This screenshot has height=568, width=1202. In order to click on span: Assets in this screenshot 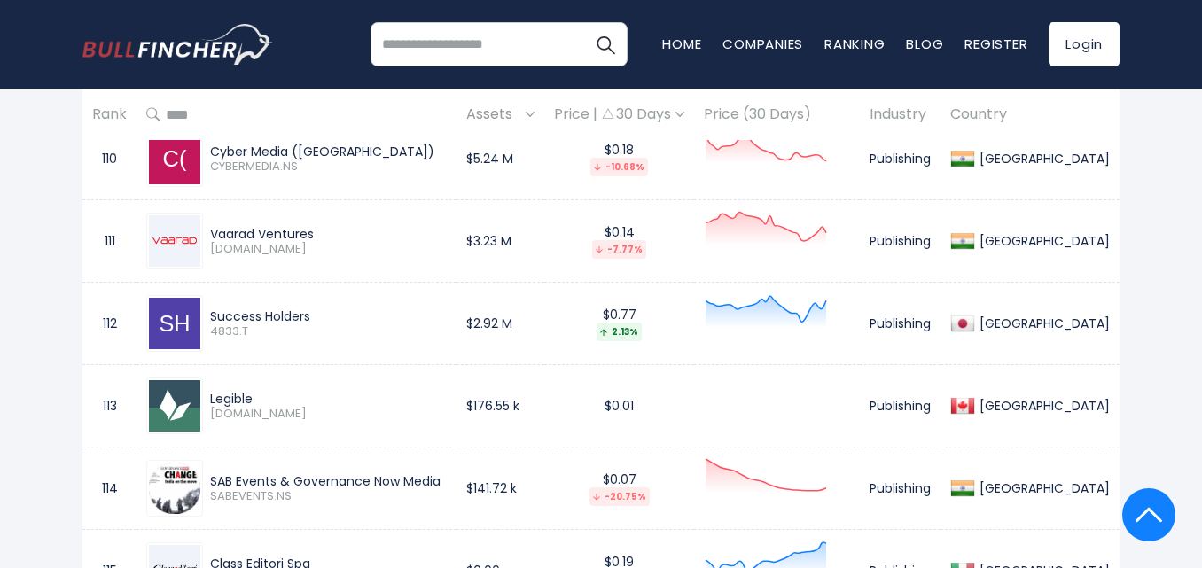, I will do `click(494, 114)`.